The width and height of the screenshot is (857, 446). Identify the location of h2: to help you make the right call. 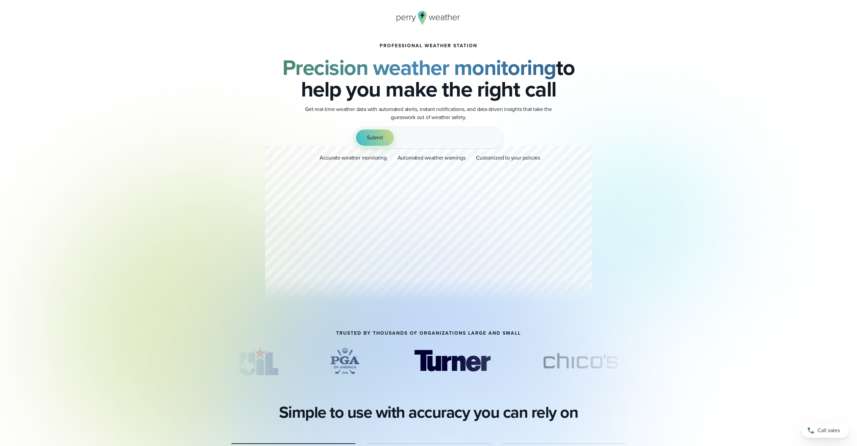
(428, 78).